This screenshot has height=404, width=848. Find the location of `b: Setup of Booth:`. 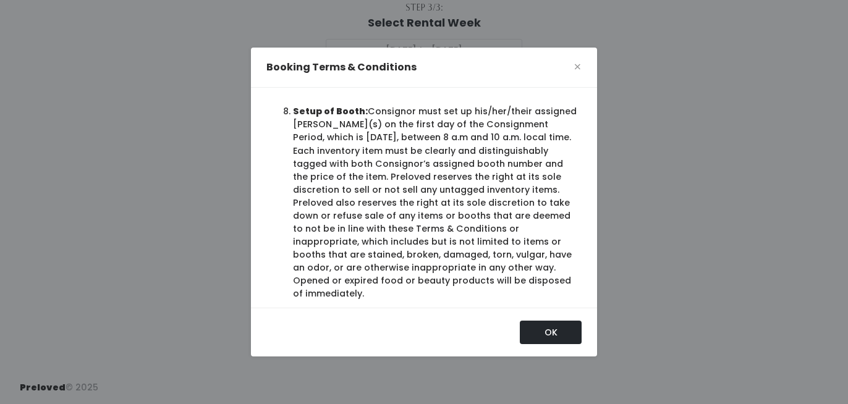

b: Setup of Booth: is located at coordinates (330, 111).